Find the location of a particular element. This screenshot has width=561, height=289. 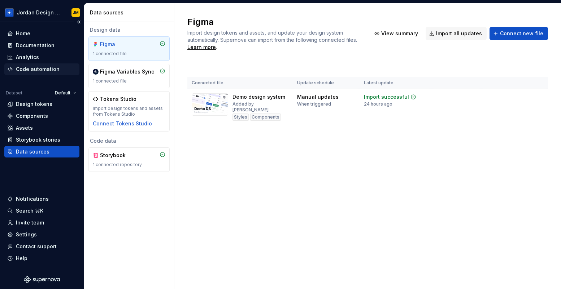

a: Supernova Logo is located at coordinates (42, 280).